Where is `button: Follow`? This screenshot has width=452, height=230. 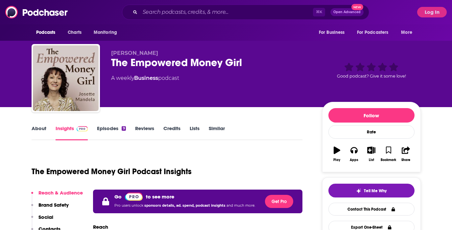
button: Follow is located at coordinates (371, 115).